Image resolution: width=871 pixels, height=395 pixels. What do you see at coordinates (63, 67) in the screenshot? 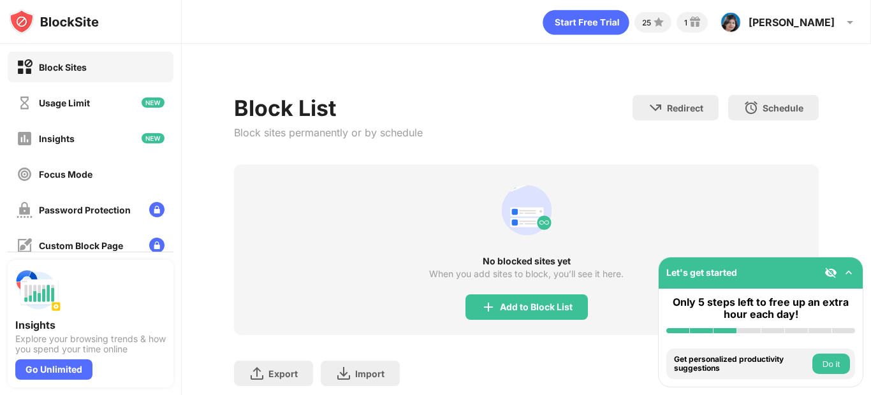
I see `div: Block Sites` at bounding box center [63, 67].